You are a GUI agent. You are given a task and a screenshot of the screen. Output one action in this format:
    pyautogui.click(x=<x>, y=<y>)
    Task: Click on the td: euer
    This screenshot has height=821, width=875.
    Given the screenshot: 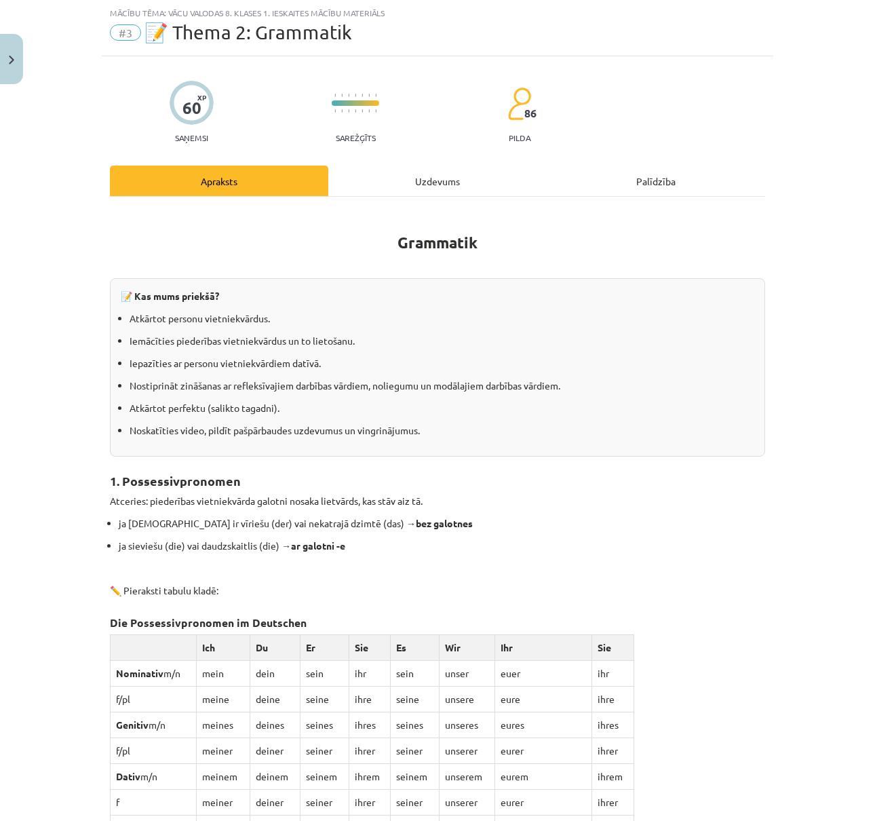 What is the action you would take?
    pyautogui.click(x=543, y=674)
    